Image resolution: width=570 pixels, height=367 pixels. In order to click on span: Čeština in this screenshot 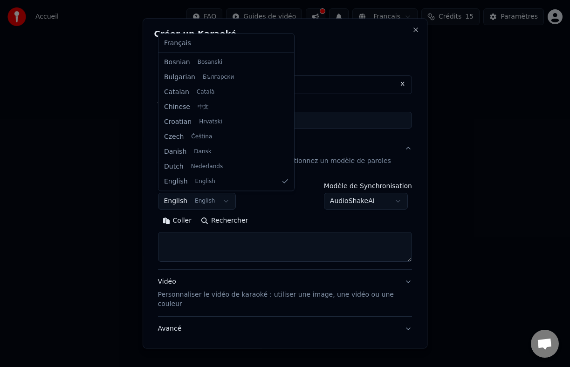, I will do `click(201, 137)`.